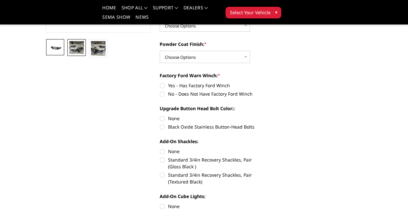 The height and width of the screenshot is (210, 408). What do you see at coordinates (165, 10) in the screenshot?
I see `a: Support` at bounding box center [165, 10].